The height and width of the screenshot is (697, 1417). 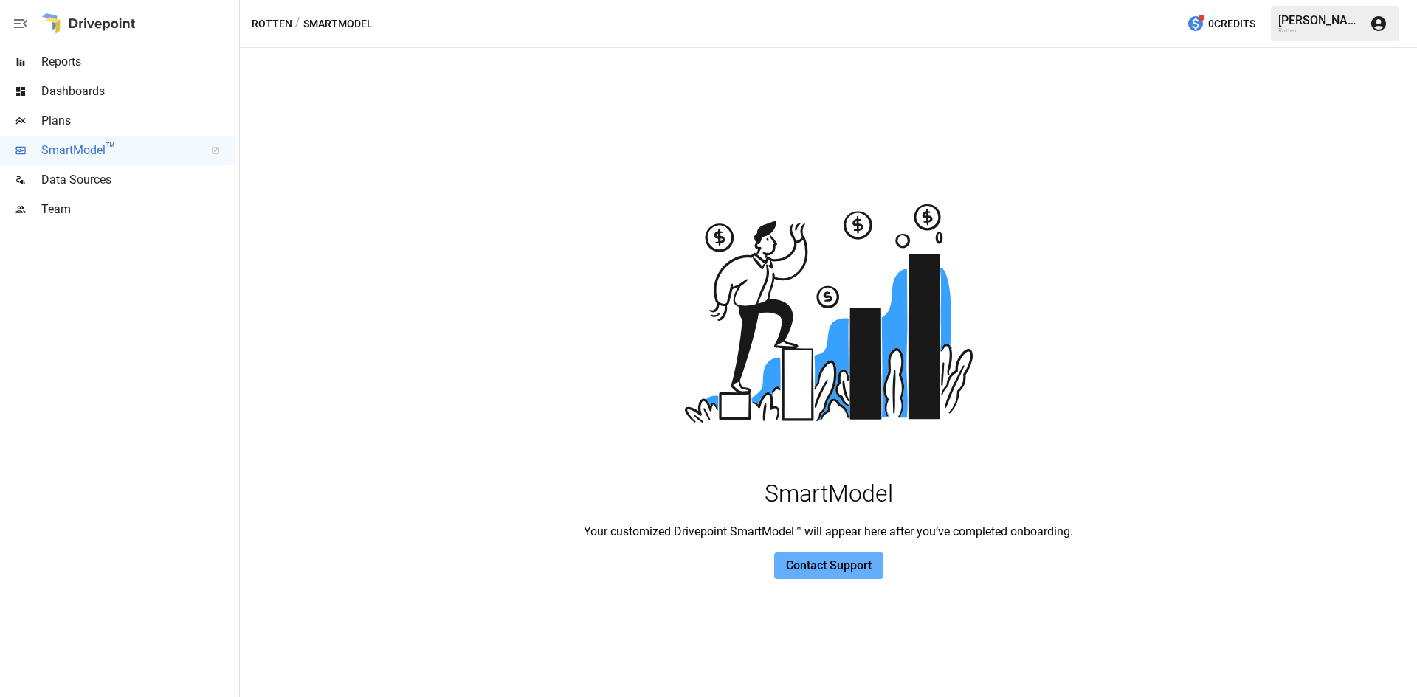 What do you see at coordinates (139, 92) in the screenshot?
I see `span: Dashboards` at bounding box center [139, 92].